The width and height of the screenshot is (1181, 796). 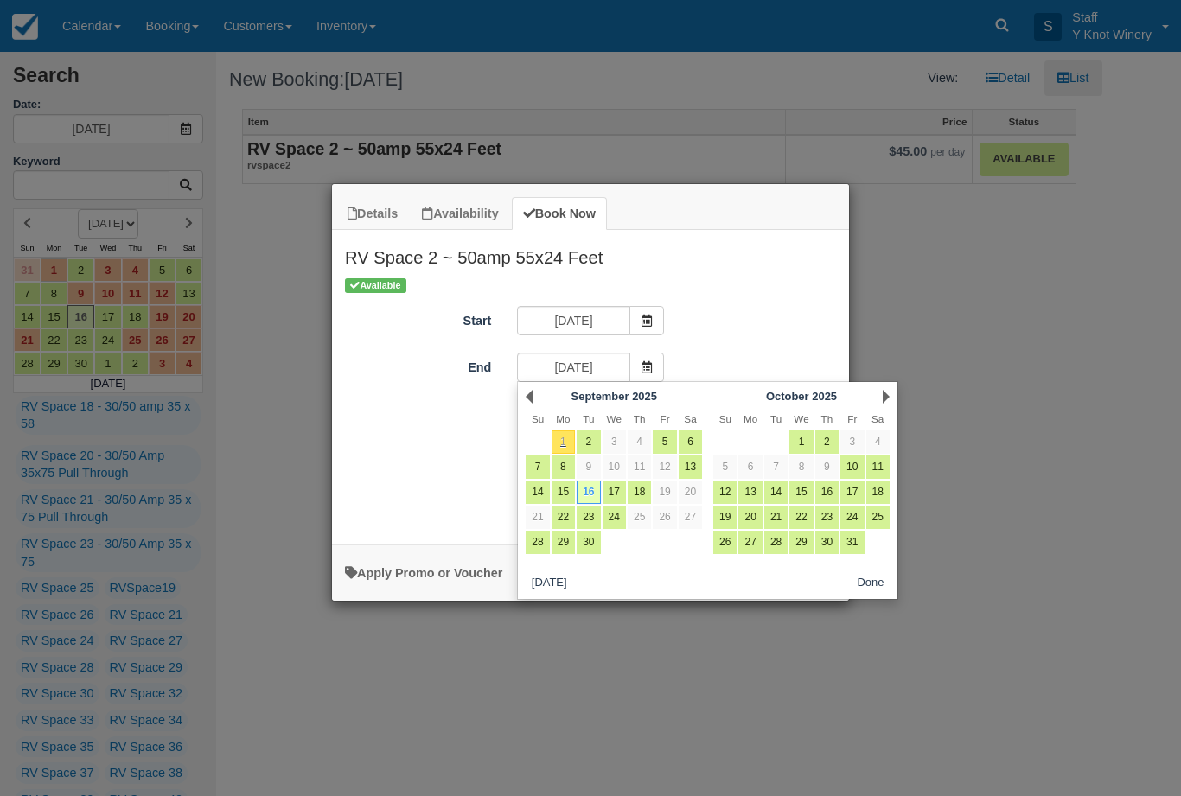 I want to click on a: Next, so click(x=886, y=397).